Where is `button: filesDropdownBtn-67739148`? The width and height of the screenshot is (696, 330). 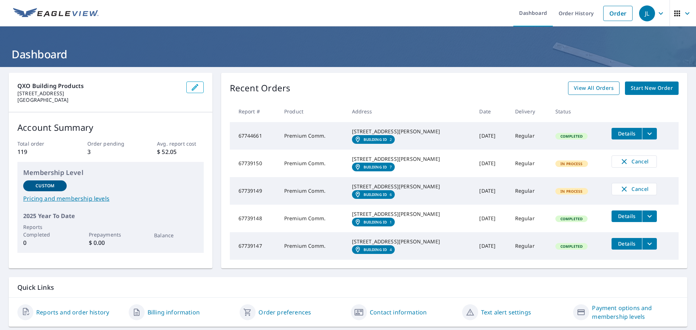 button: filesDropdownBtn-67739148 is located at coordinates (649, 216).